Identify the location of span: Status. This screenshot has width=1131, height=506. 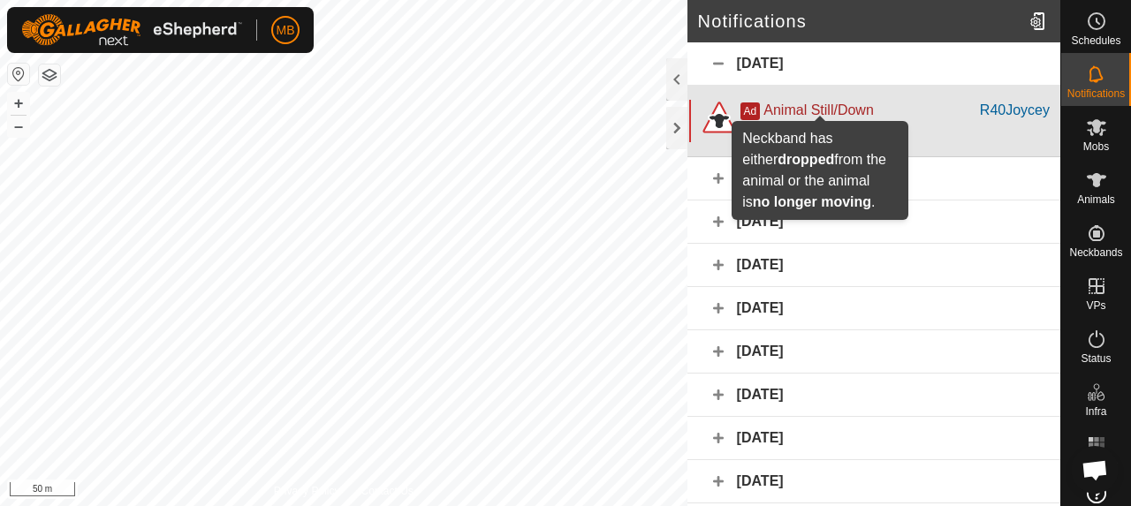
(1096, 359).